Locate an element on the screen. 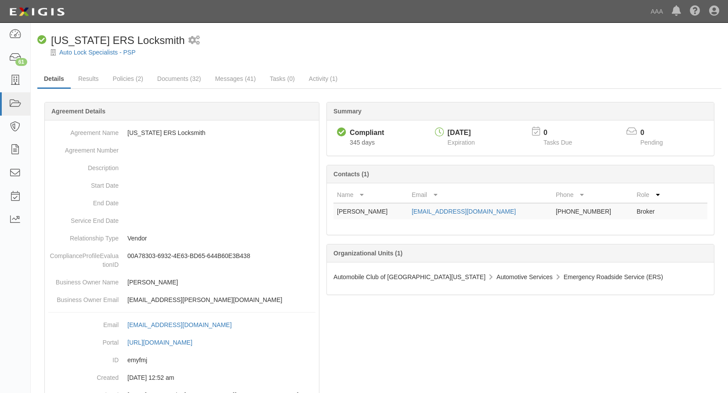 The image size is (728, 393). dt: Agreement Number is located at coordinates (83, 148).